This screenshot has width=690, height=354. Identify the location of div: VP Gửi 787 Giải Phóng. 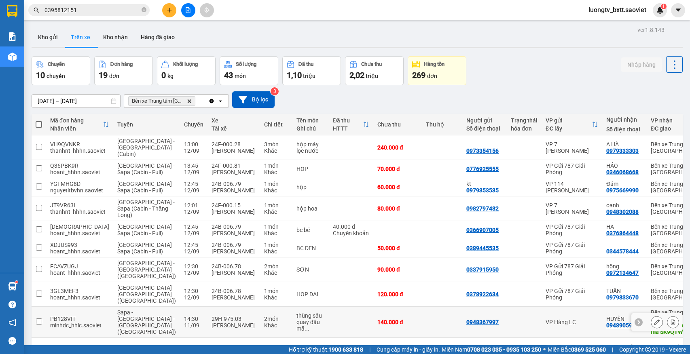
(572, 294).